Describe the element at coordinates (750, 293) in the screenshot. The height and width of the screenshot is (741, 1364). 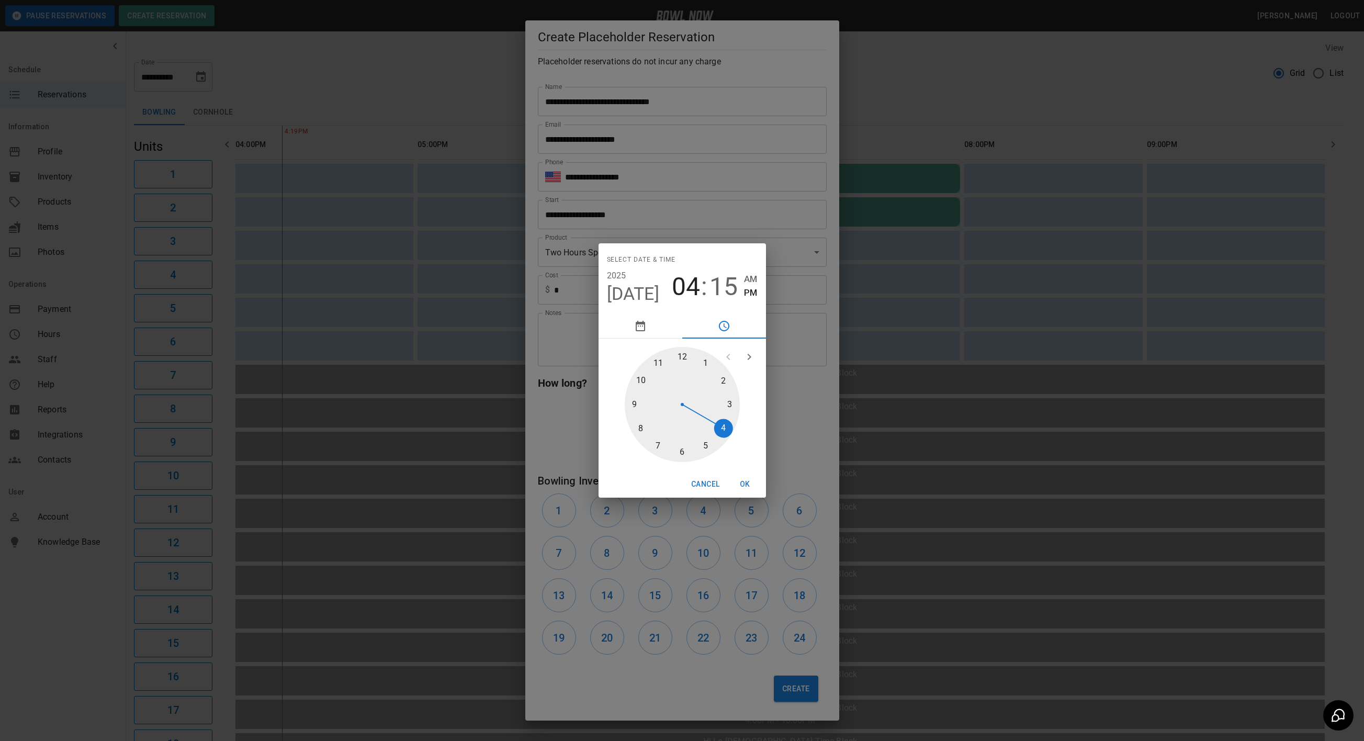
I see `button: PM` at that location.